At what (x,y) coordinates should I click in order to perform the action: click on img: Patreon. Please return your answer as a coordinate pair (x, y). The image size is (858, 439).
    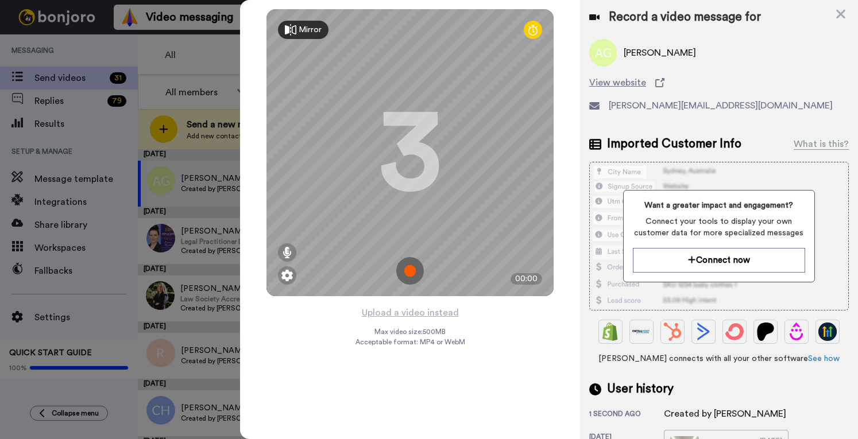
    Looking at the image, I should click on (765, 332).